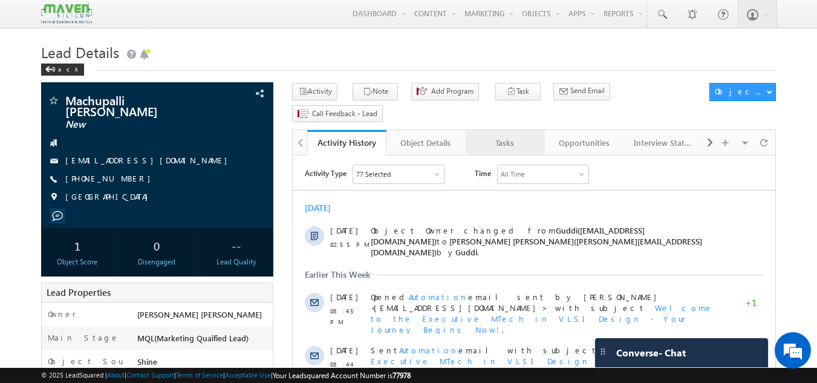 This screenshot has height=383, width=817. Describe the element at coordinates (190, 18) in the screenshot. I see `span: Time` at that location.